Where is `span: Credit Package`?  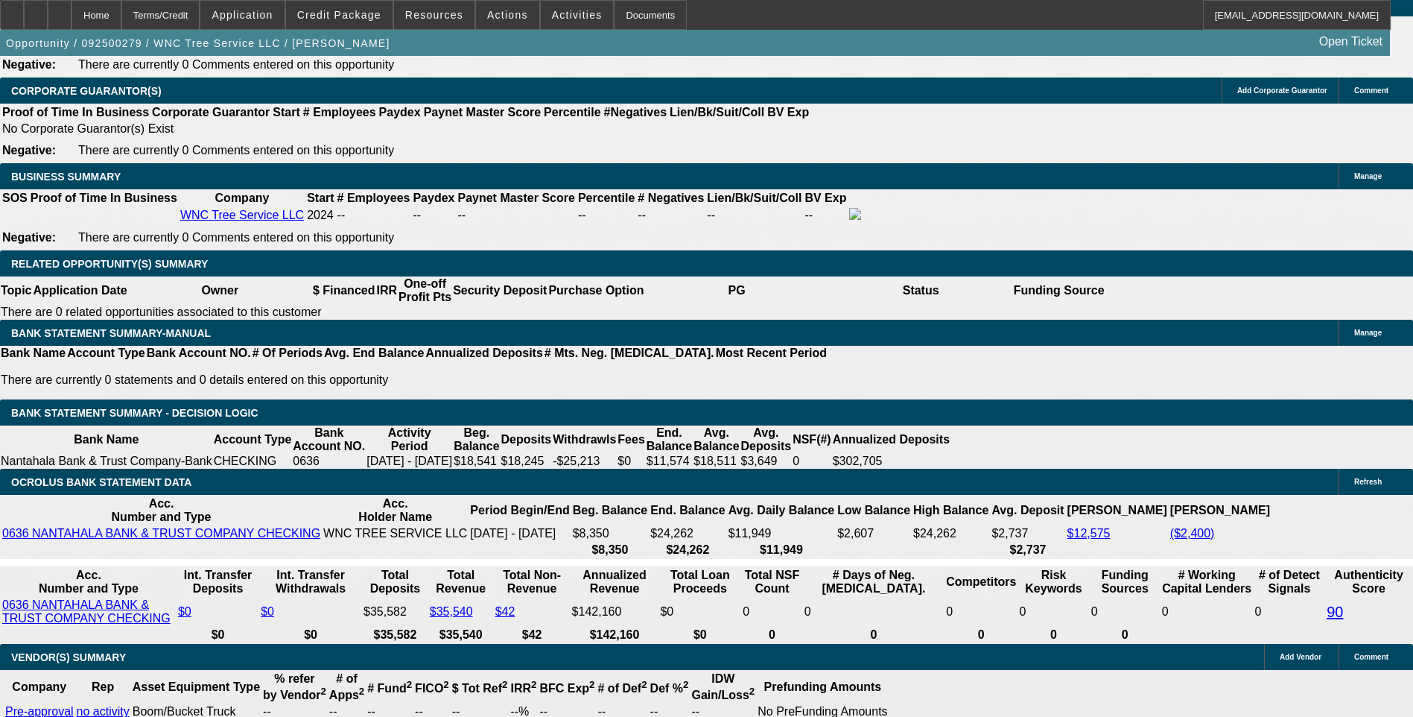 span: Credit Package is located at coordinates (339, 15).